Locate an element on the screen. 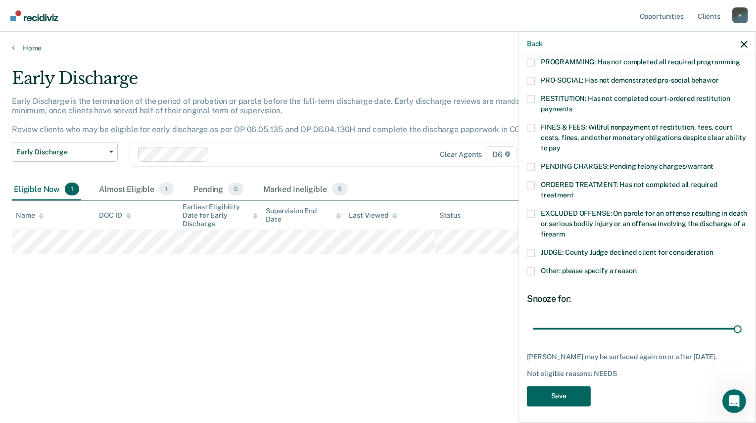 The height and width of the screenshot is (423, 756). span: PENDING CHARGES: Pending felony charges/warrant is located at coordinates (627, 166).